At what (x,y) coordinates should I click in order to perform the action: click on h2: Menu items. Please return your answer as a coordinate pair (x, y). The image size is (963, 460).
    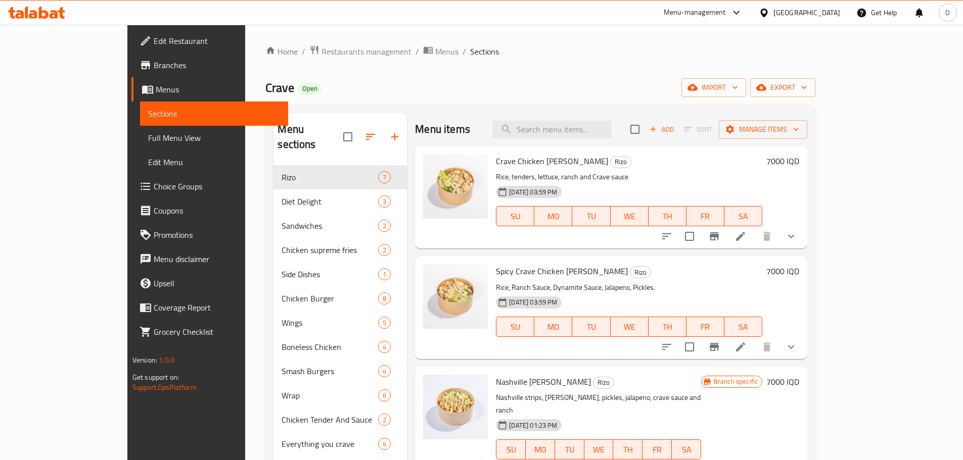
    Looking at the image, I should click on (442, 129).